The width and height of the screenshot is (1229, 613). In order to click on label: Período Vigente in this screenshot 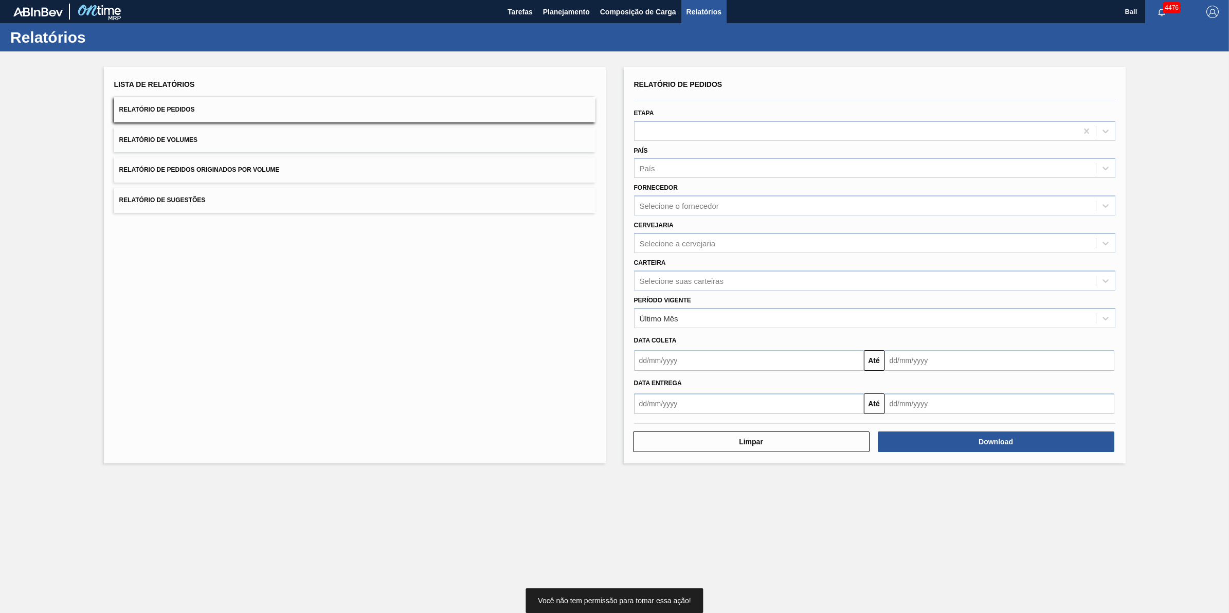, I will do `click(662, 300)`.